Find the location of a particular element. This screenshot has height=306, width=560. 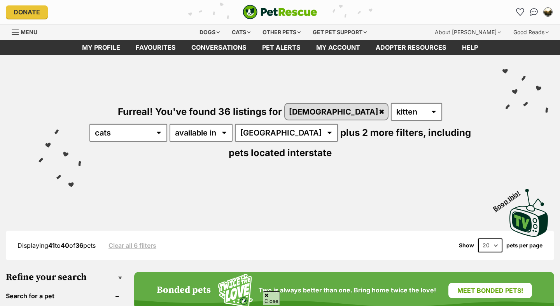

a: Meet bonded pets! is located at coordinates (490, 291).